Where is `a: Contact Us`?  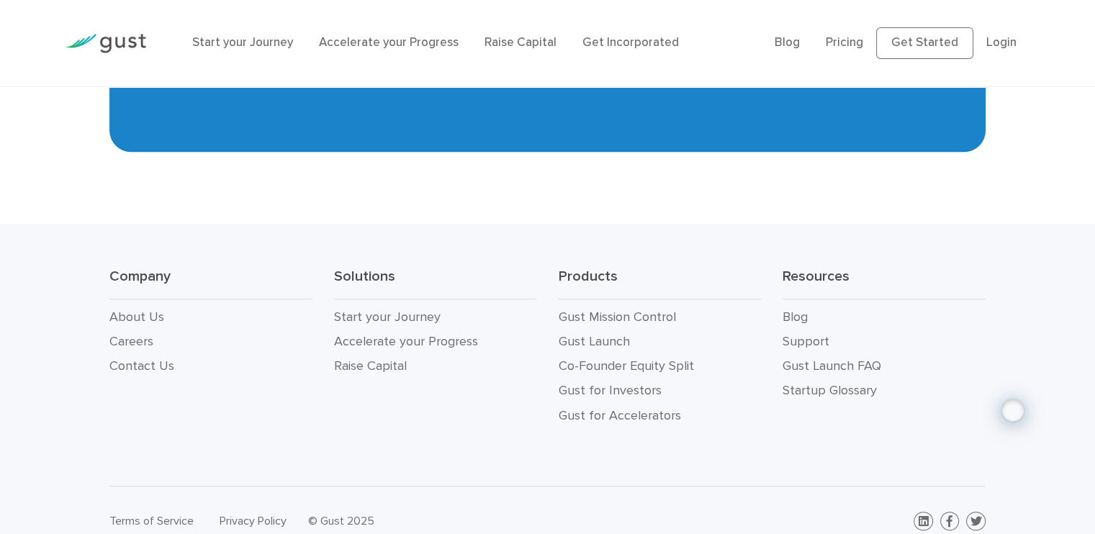 a: Contact Us is located at coordinates (142, 366).